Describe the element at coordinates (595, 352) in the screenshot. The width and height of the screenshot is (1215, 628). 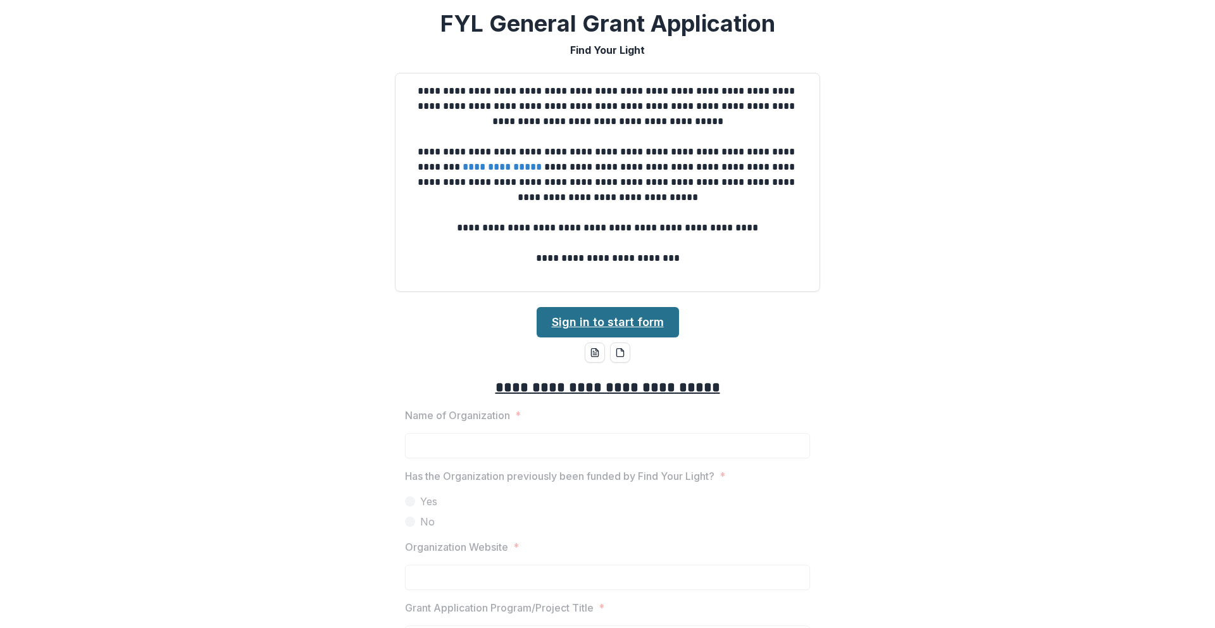
I see `button: word-download` at that location.